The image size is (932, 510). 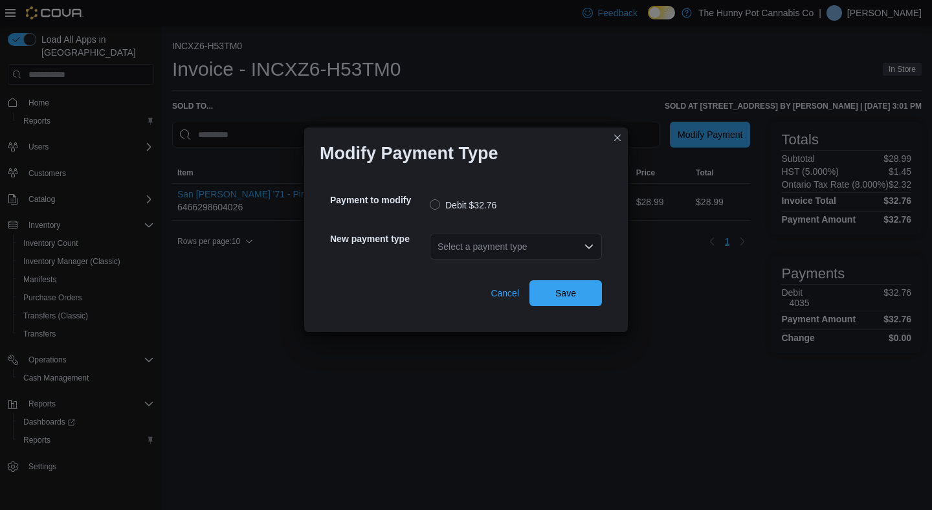 I want to click on button: Closes this modal window, so click(x=617, y=138).